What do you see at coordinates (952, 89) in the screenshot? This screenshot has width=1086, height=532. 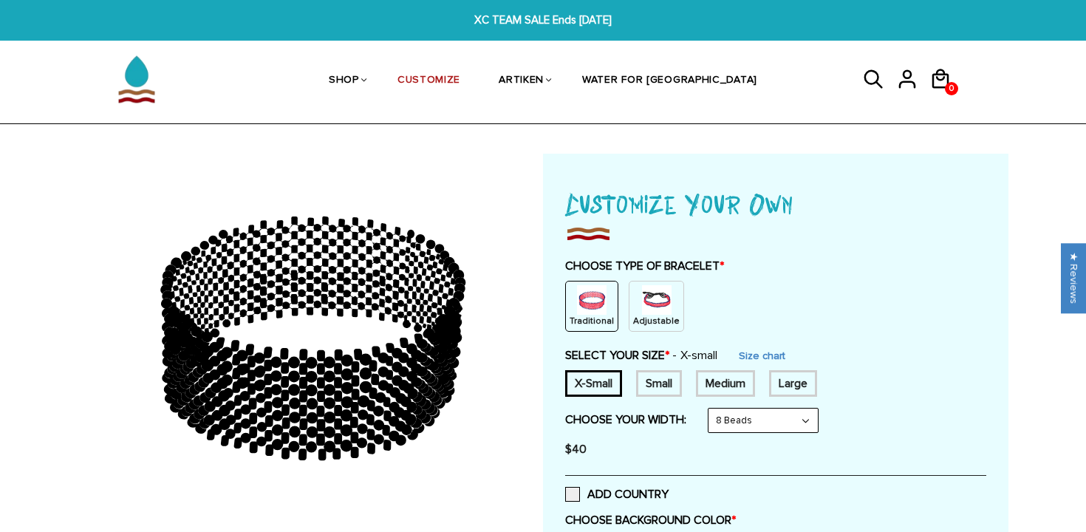 I see `span: 0` at bounding box center [952, 89].